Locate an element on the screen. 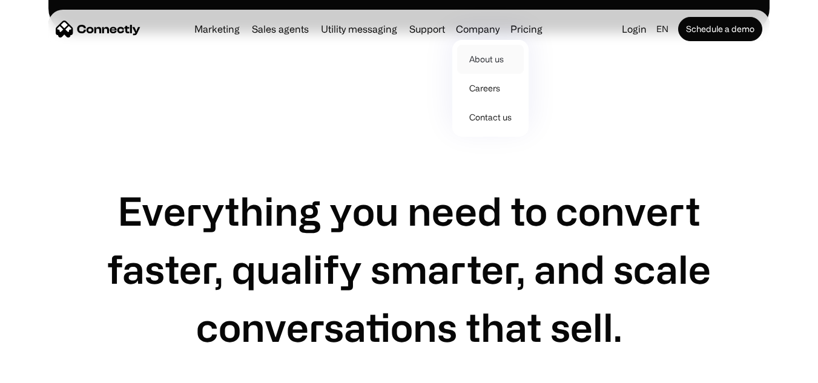 This screenshot has width=818, height=383. ul: Language list is located at coordinates (48, 371).